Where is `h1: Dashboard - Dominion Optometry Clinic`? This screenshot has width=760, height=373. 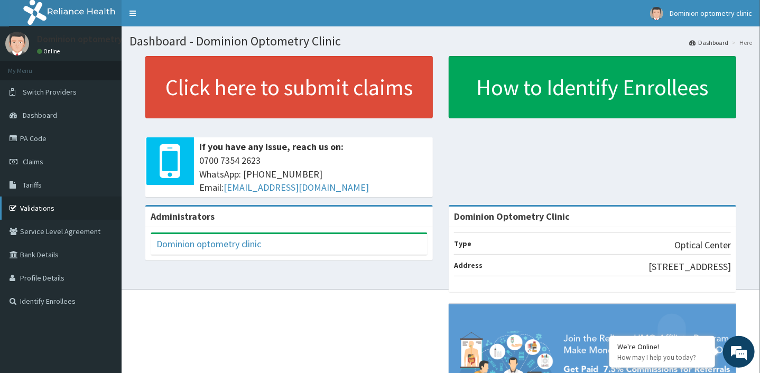
h1: Dashboard - Dominion Optometry Clinic is located at coordinates (441, 41).